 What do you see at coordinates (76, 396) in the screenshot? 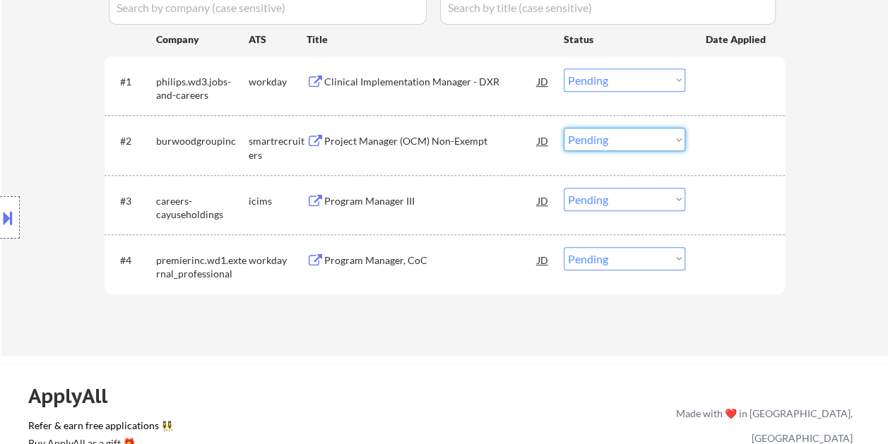
I see `div: ApplyAll` at bounding box center [76, 396].